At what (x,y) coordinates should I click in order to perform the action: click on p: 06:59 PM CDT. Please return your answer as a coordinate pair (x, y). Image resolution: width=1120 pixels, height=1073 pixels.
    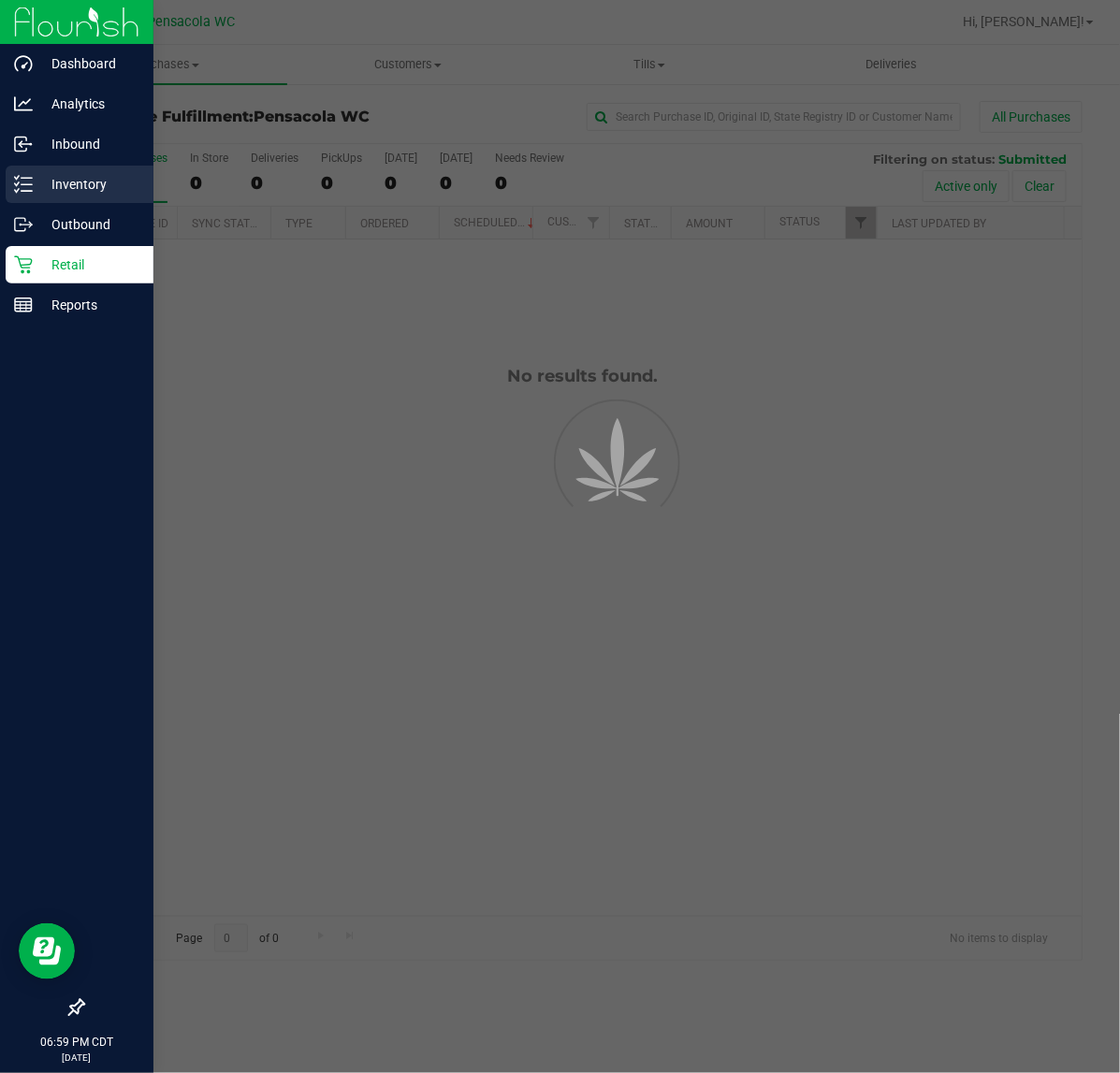
    Looking at the image, I should click on (77, 1042).